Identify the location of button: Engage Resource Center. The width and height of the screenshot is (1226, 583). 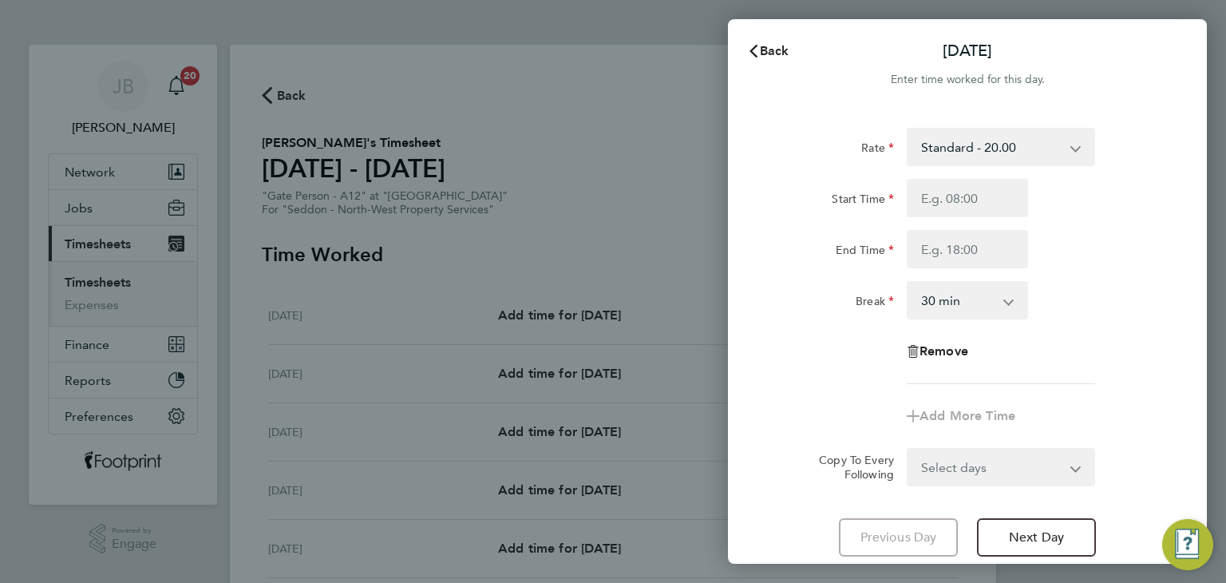
(1188, 545).